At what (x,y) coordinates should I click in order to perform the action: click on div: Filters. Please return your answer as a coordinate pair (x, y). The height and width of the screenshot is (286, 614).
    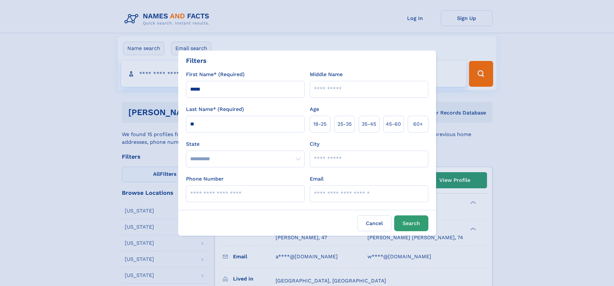
    Looking at the image, I should click on (196, 61).